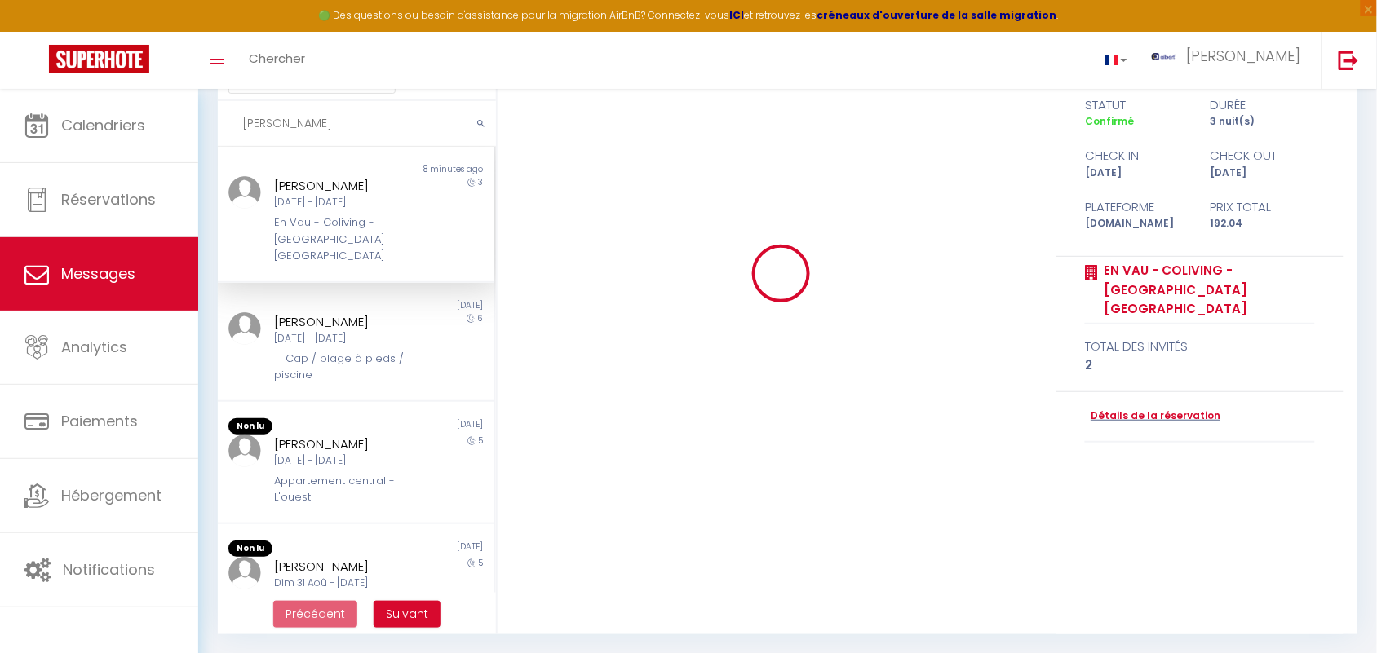  What do you see at coordinates (108, 199) in the screenshot?
I see `span: Réservations` at bounding box center [108, 199].